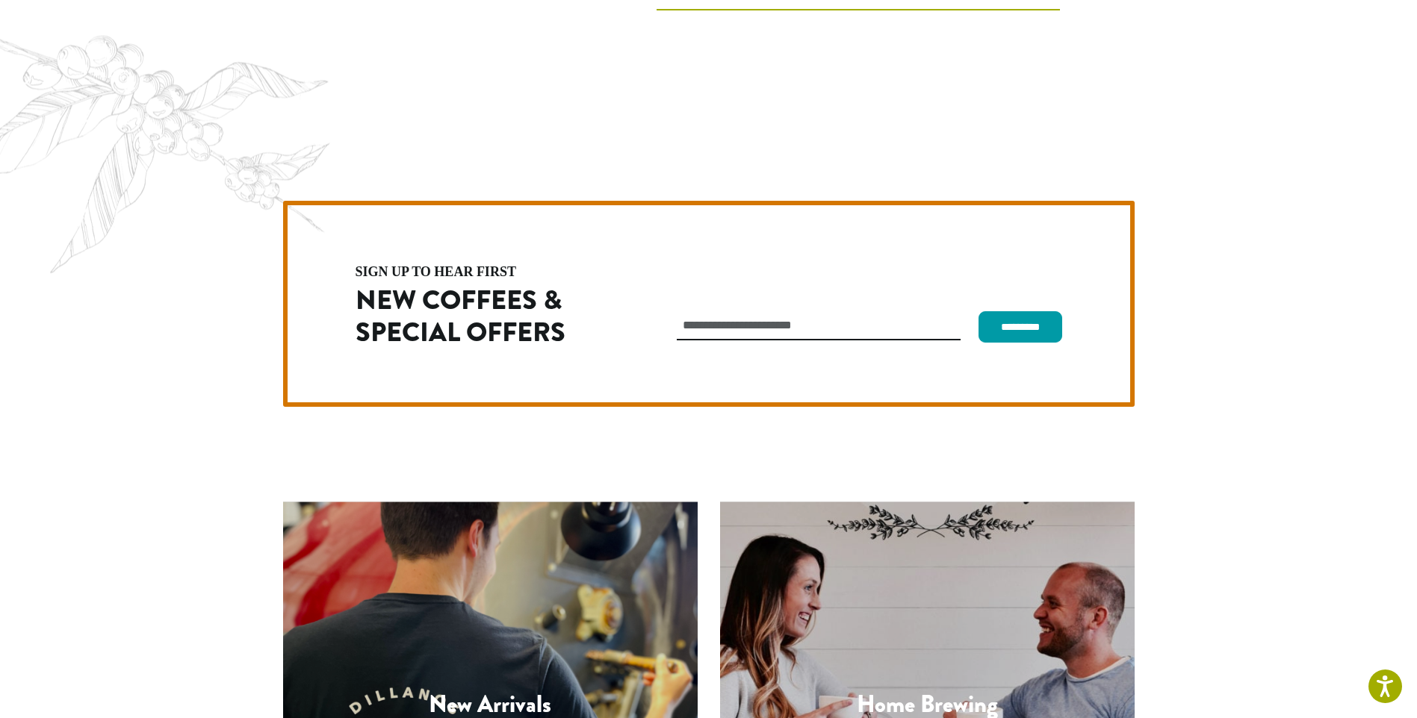 The width and height of the screenshot is (1417, 718). What do you see at coordinates (484, 272) in the screenshot?
I see `h4: sign up to hear first` at bounding box center [484, 272].